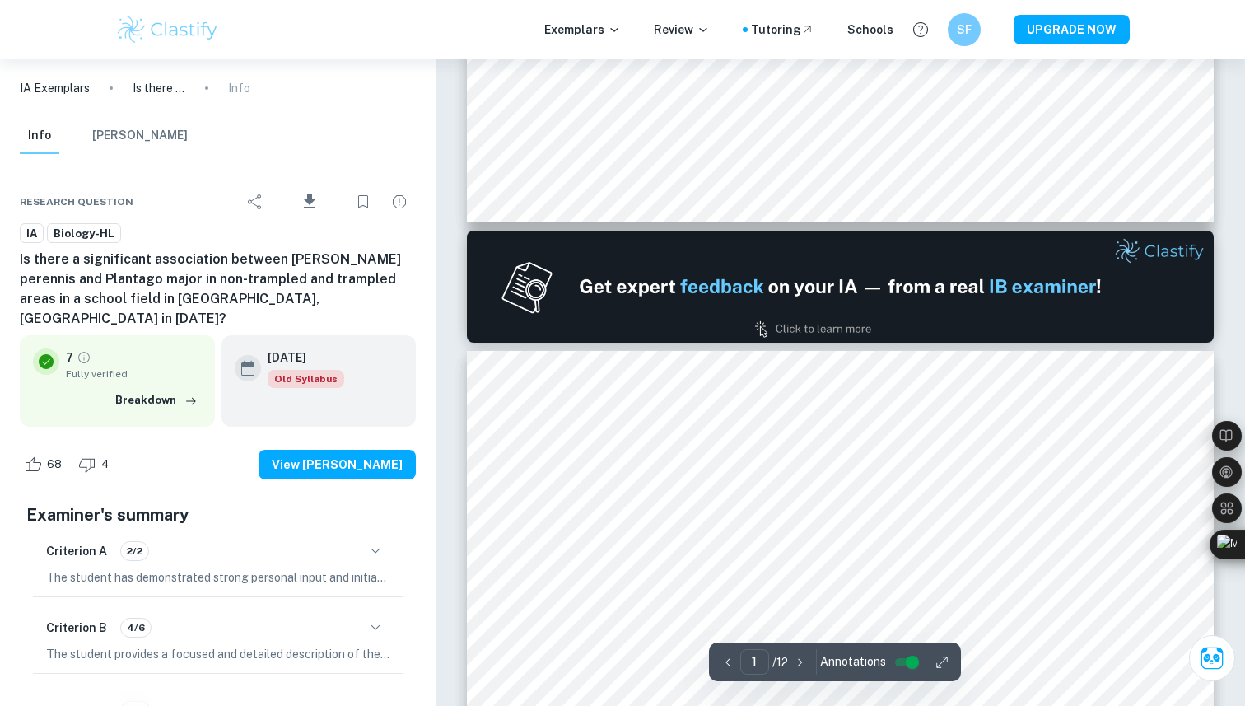 The width and height of the screenshot is (1245, 706). Describe the element at coordinates (782, 30) in the screenshot. I see `div: Tutoring` at that location.